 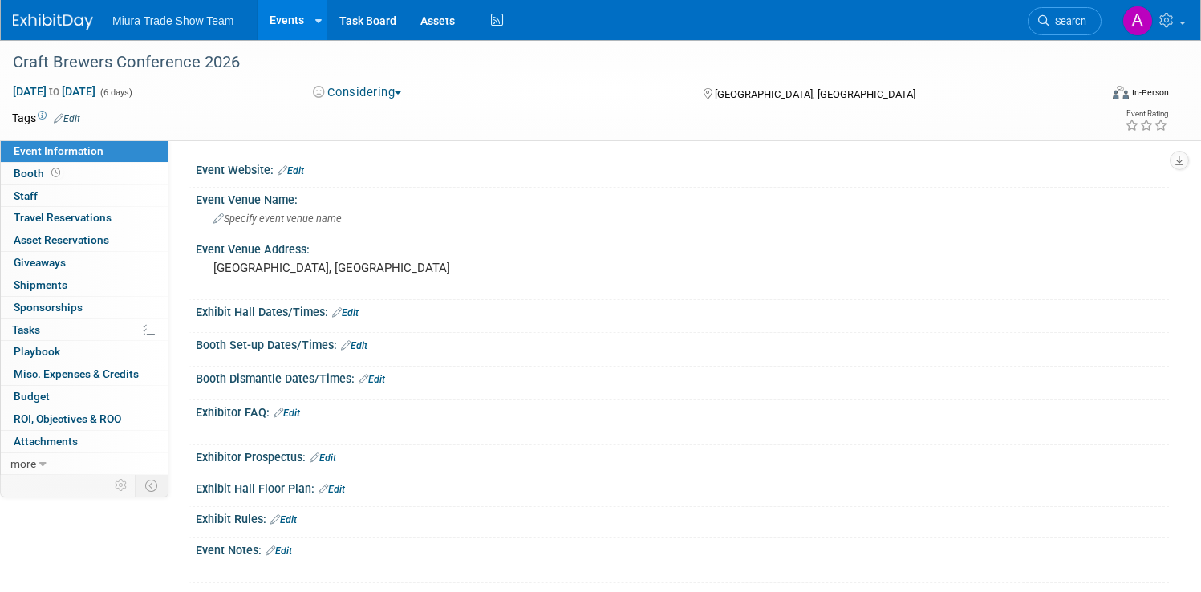 I want to click on span: Search, so click(x=1068, y=21).